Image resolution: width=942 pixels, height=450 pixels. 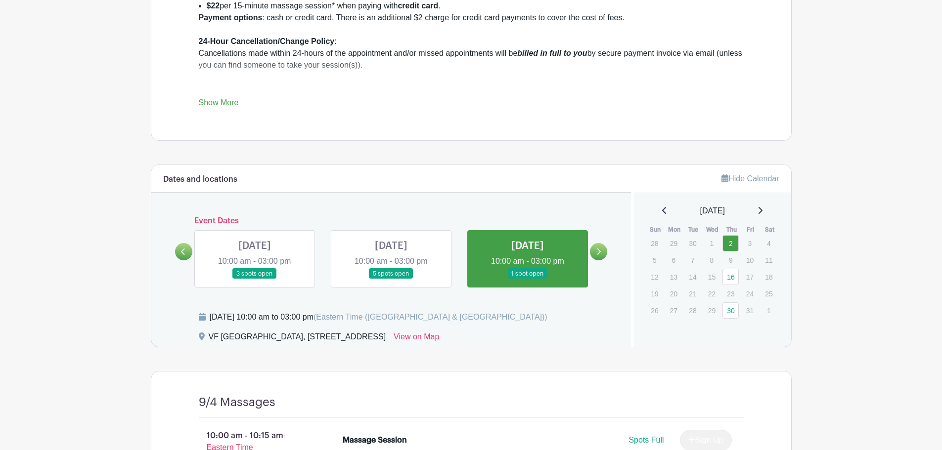 What do you see at coordinates (711, 277) in the screenshot?
I see `p: 15` at bounding box center [711, 277].